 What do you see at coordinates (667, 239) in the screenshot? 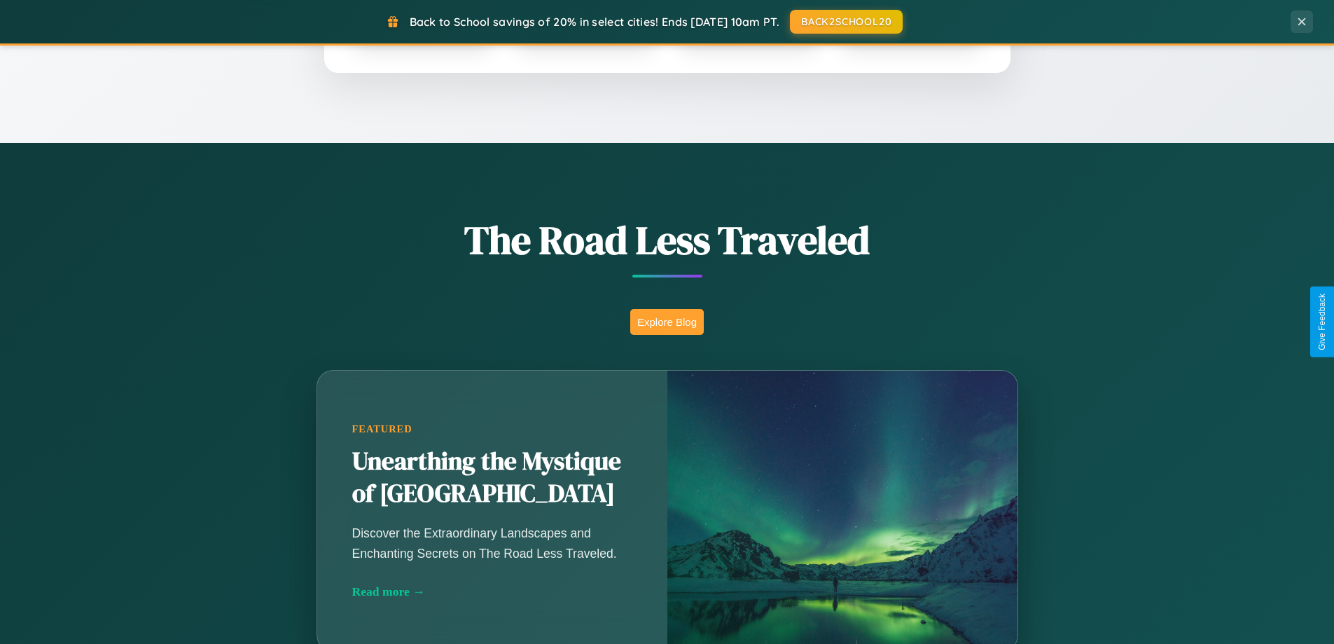
I see `h1: The Road Less Traveled` at bounding box center [667, 239].